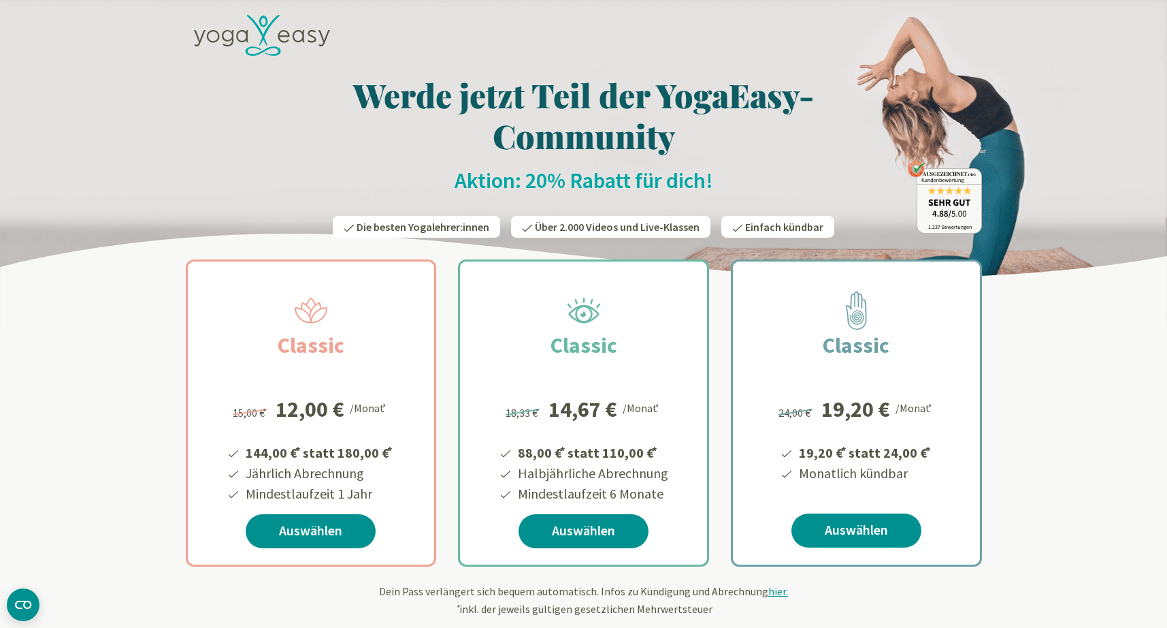 The height and width of the screenshot is (628, 1167). I want to click on li: Jährlich Abrechnung, so click(319, 473).